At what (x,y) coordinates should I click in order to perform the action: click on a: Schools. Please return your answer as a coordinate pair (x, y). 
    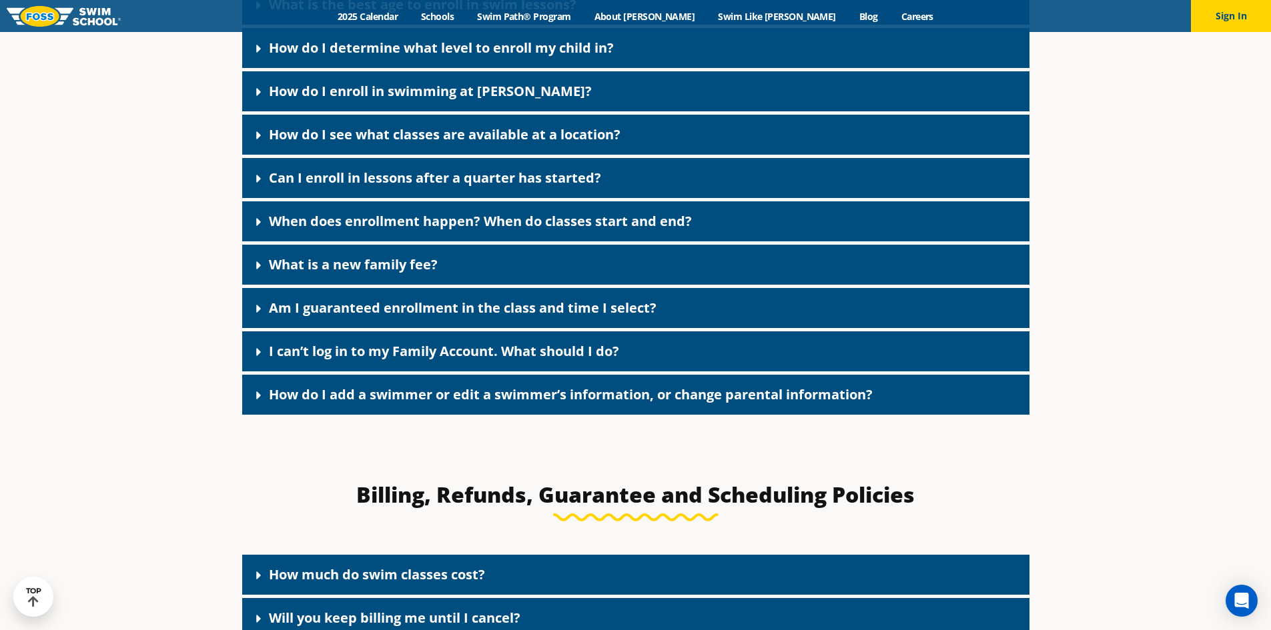
    Looking at the image, I should click on (438, 16).